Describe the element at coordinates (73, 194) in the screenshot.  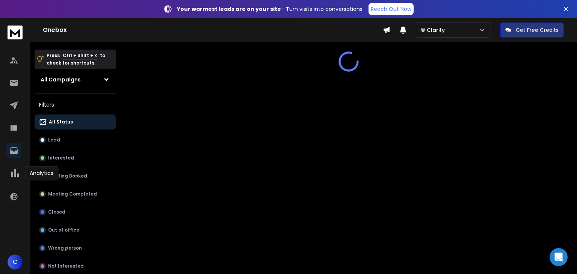
I see `p: Meeting Completed` at that location.